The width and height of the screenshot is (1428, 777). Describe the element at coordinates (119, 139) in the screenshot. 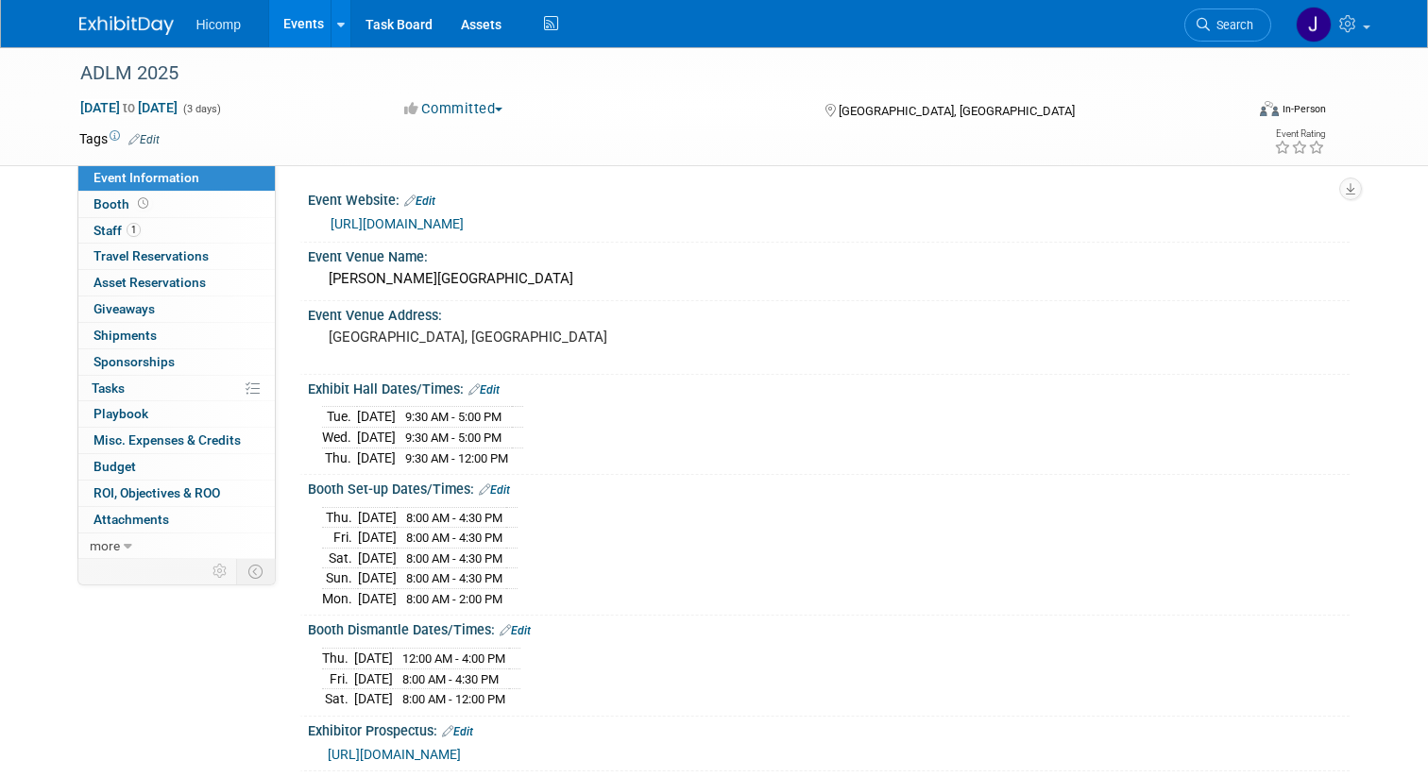

I see `td: Tags` at that location.